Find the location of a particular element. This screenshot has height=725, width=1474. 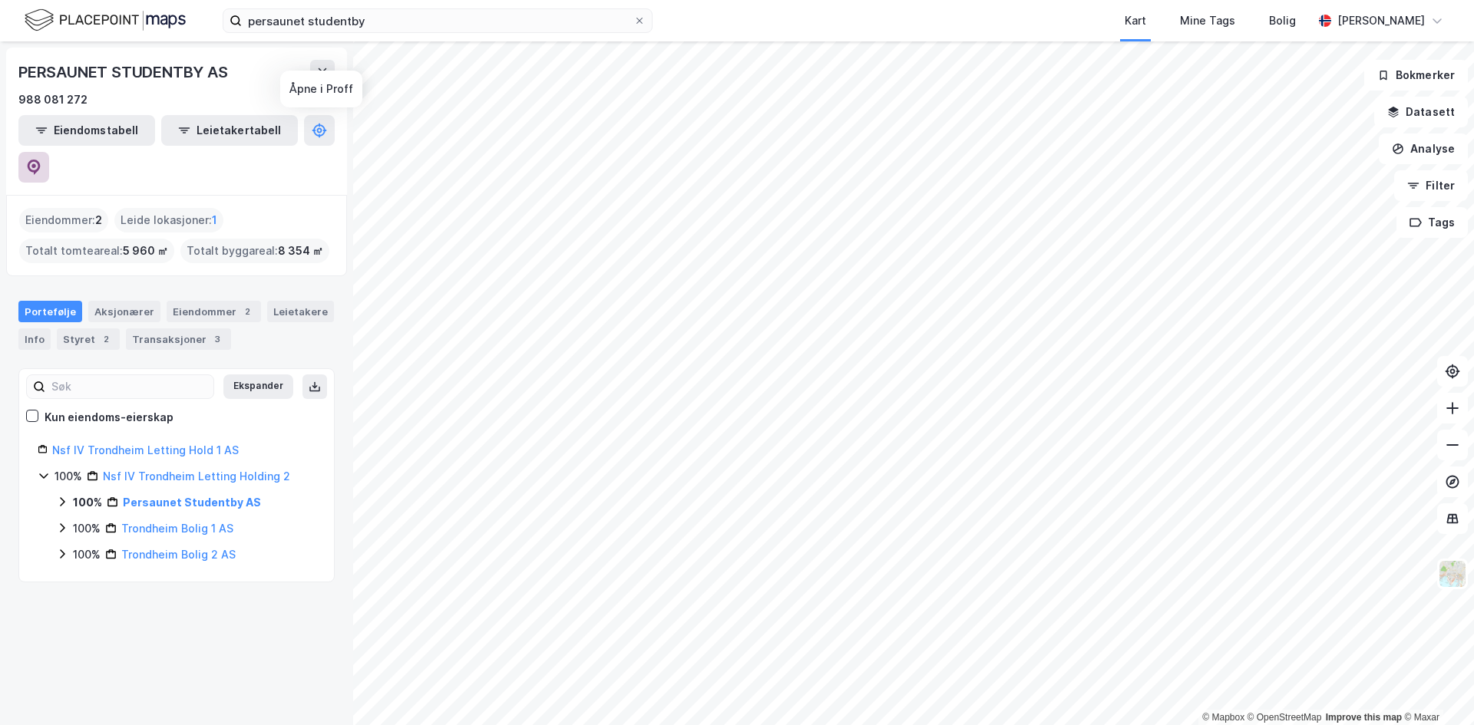

button: Bokmerker is located at coordinates (1415, 75).